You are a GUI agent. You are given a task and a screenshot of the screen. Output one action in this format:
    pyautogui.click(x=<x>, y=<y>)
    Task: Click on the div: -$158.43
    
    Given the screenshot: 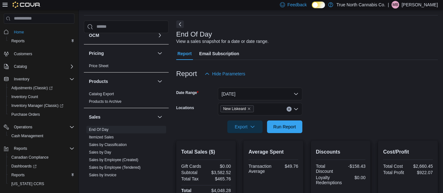 What is the action you would take?
    pyautogui.click(x=354, y=166)
    